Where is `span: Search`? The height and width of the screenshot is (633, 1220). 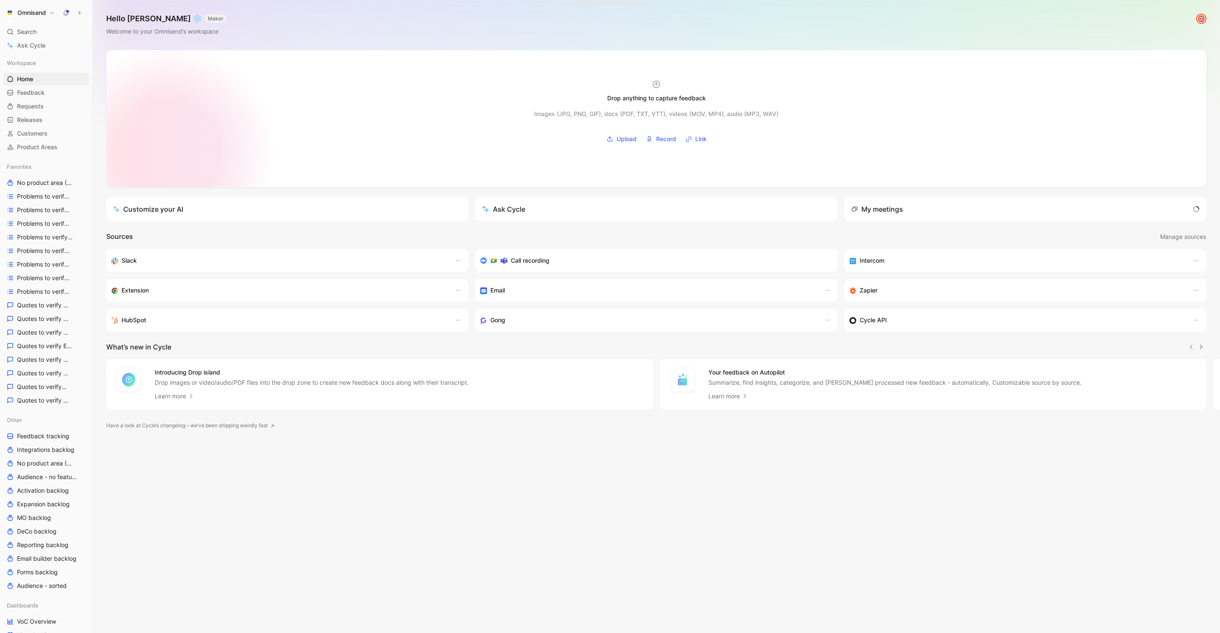 span: Search is located at coordinates (27, 32).